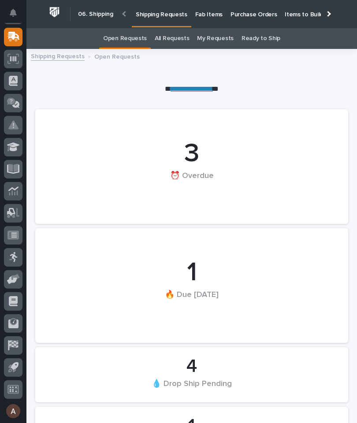 Image resolution: width=357 pixels, height=423 pixels. Describe the element at coordinates (13, 13) in the screenshot. I see `button: Notifications` at that location.